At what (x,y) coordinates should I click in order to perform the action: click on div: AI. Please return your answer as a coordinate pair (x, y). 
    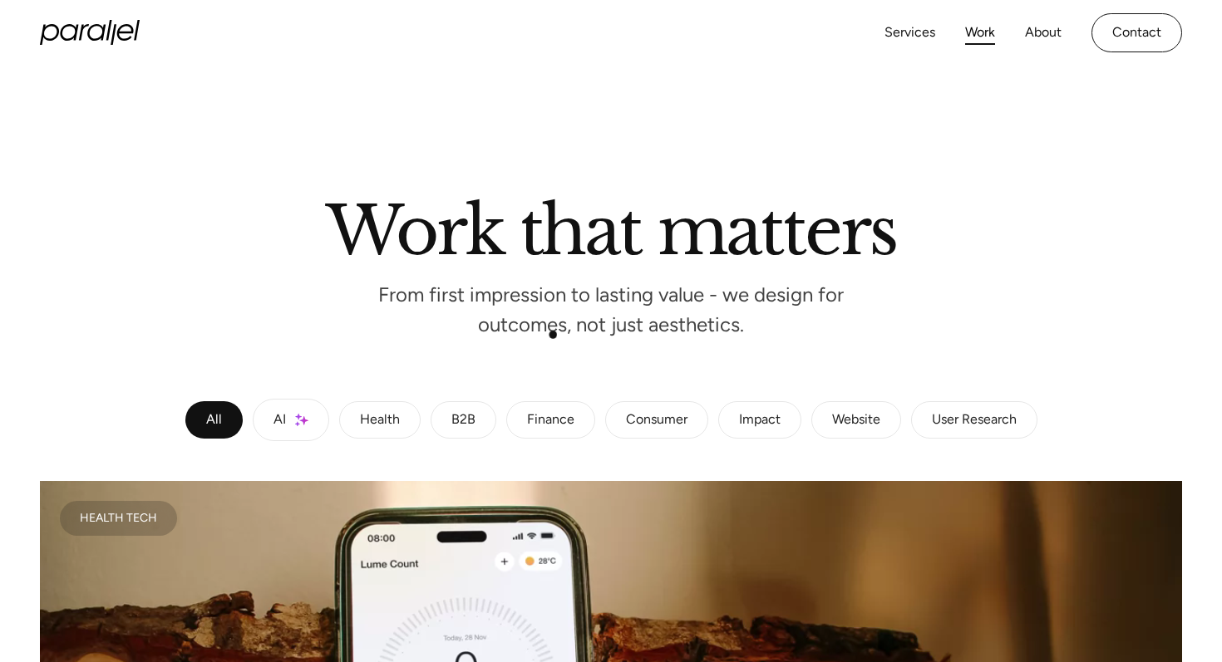
    Looking at the image, I should click on (279, 421).